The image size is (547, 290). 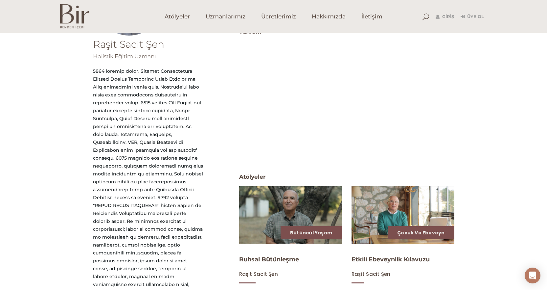 What do you see at coordinates (269, 259) in the screenshot?
I see `a: Ruhsal Bütünleşme` at bounding box center [269, 259].